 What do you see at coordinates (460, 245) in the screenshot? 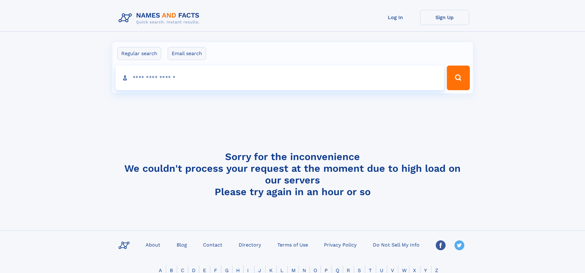
I see `img: Twitter` at bounding box center [460, 245].